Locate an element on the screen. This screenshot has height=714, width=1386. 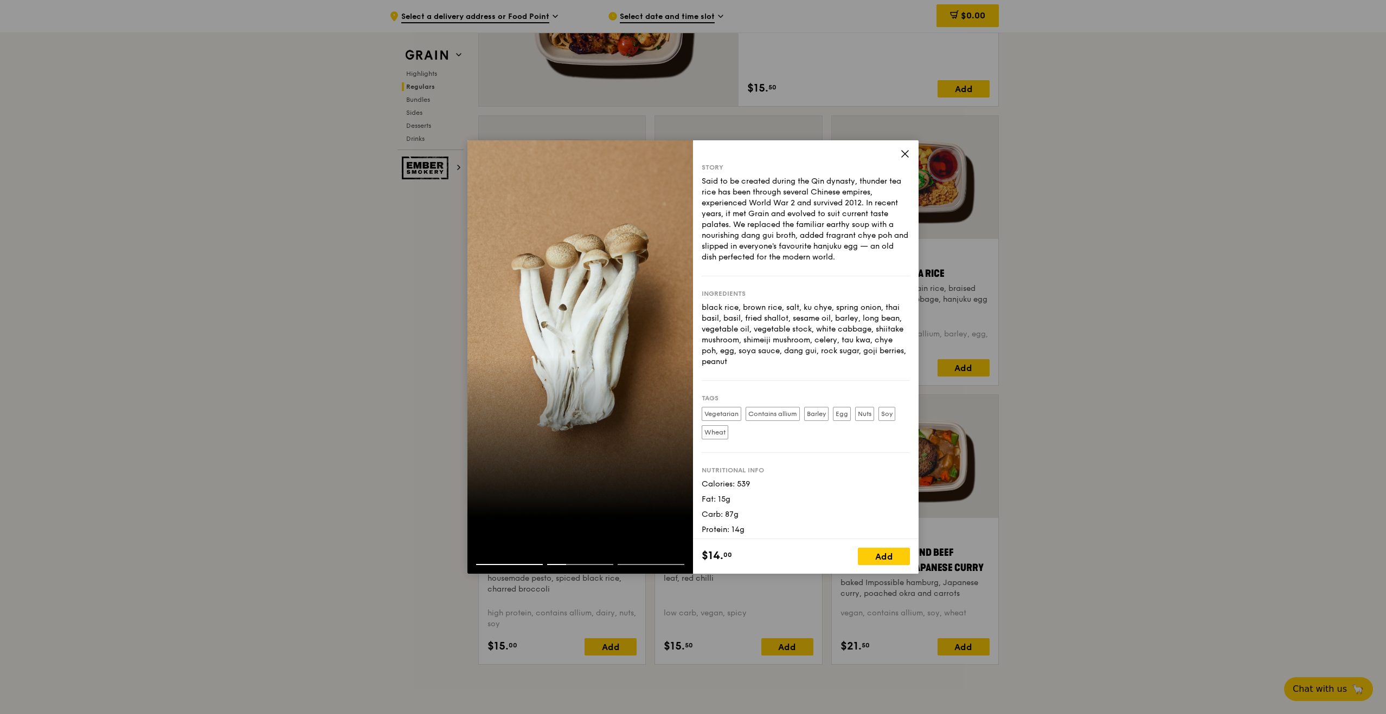
div: Ingredients is located at coordinates (806, 294).